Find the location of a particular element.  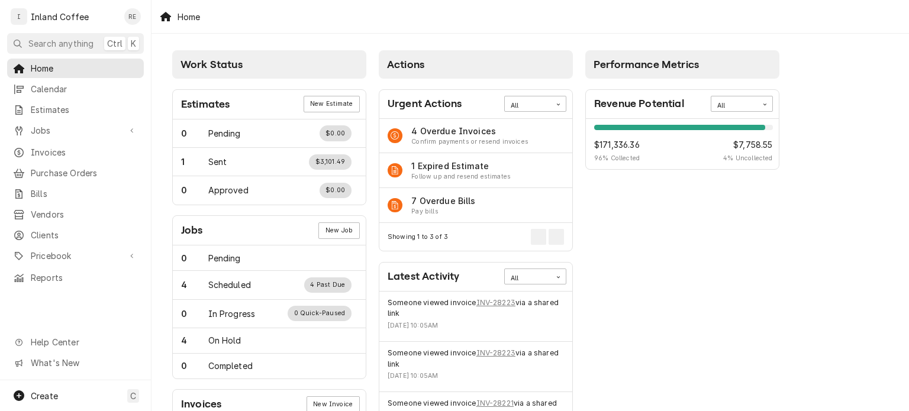

a: Purchase Orders is located at coordinates (75, 173).